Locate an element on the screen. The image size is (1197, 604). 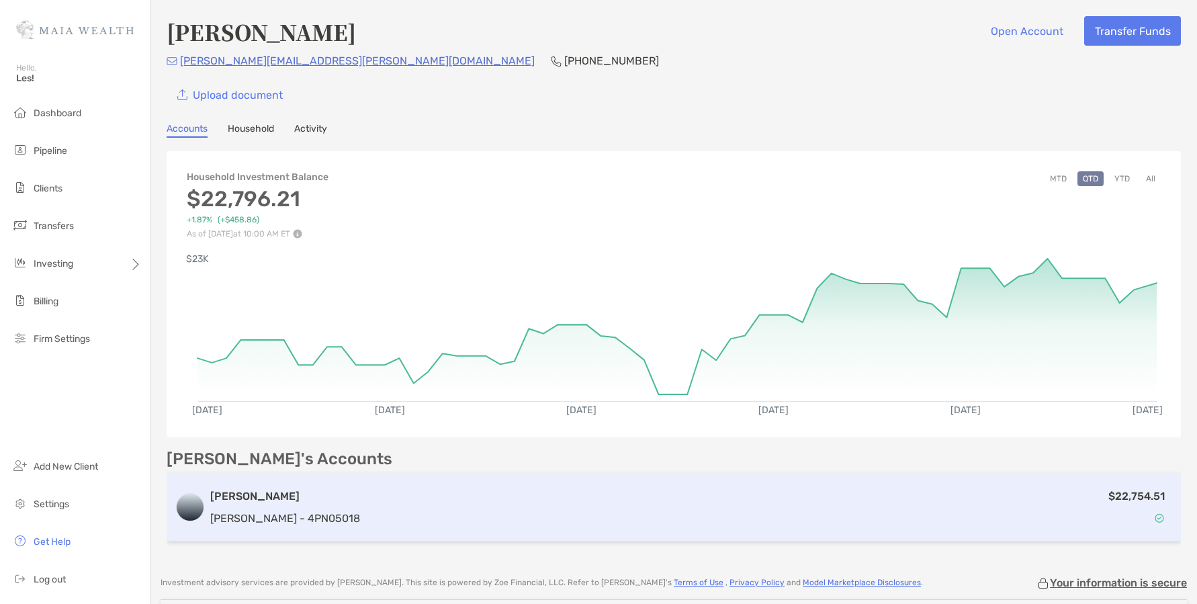
button: YTD is located at coordinates (1122, 179).